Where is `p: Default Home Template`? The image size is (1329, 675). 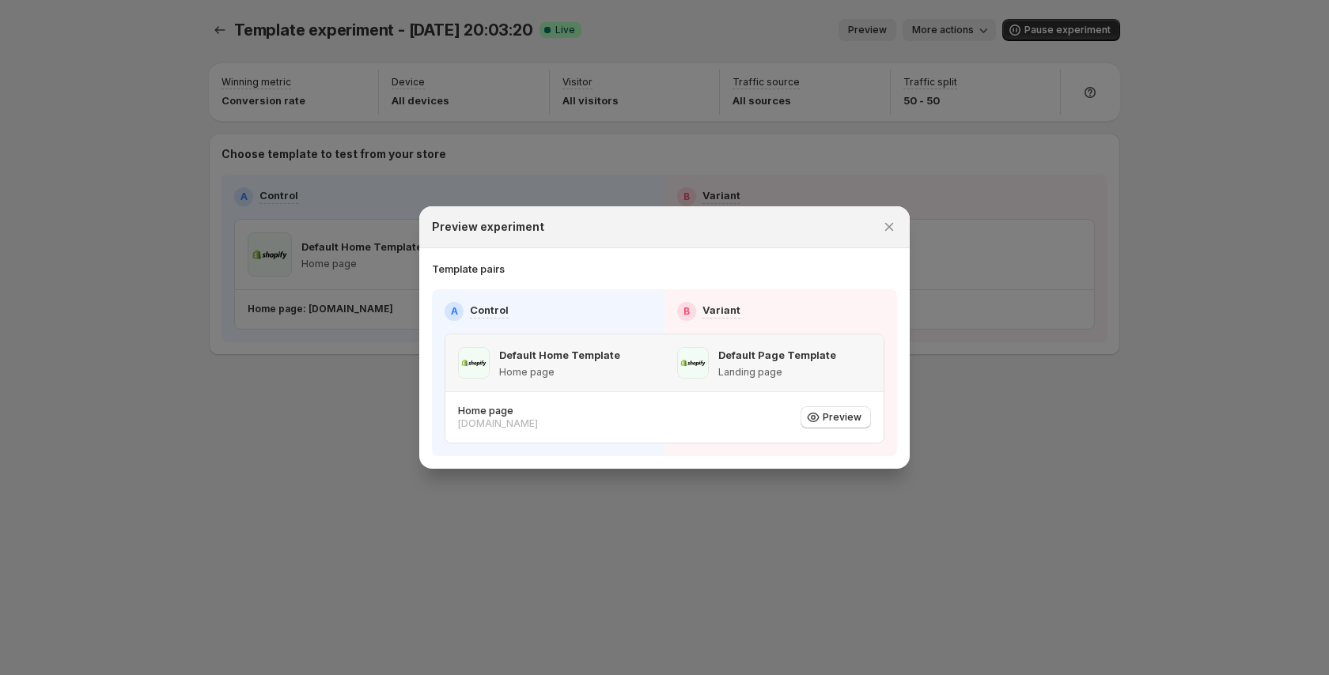
p: Default Home Template is located at coordinates (559, 355).